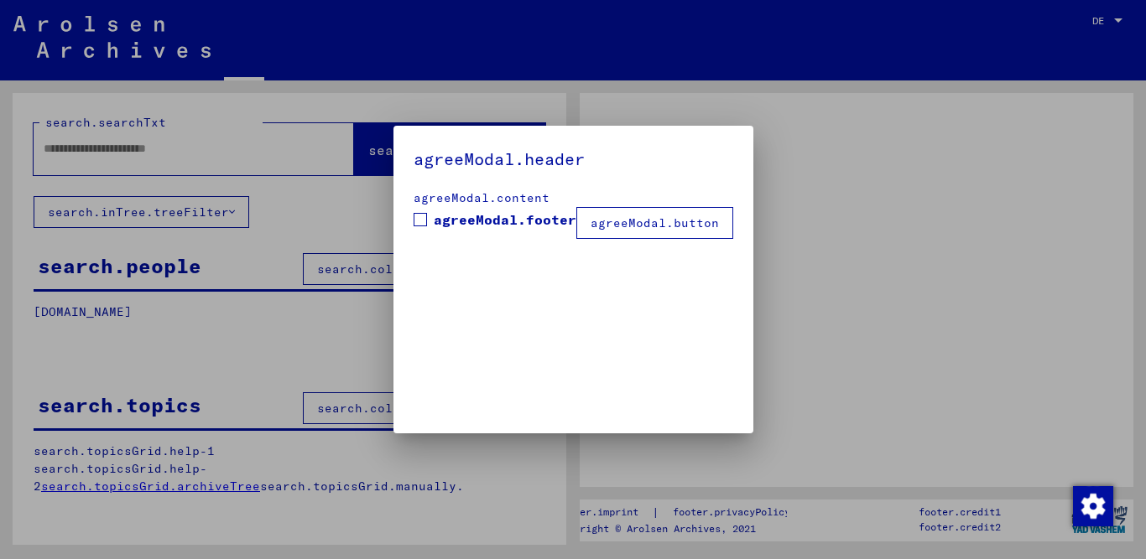 The height and width of the screenshot is (559, 1146). Describe the element at coordinates (573, 198) in the screenshot. I see `div: agreeModal.content` at that location.